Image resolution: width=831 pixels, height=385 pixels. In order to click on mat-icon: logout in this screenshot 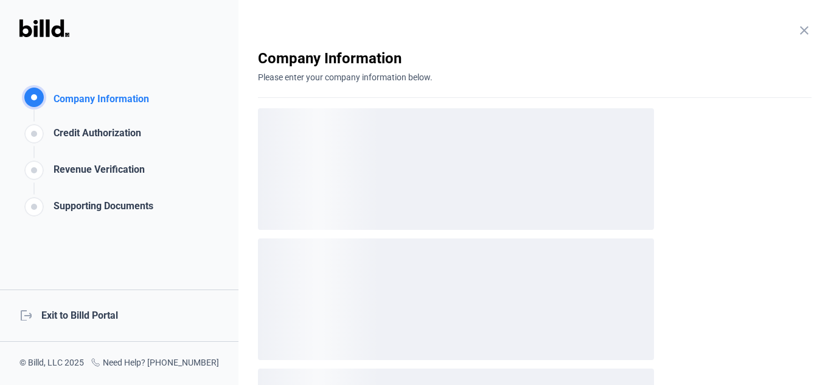, I will do `click(26, 314)`.